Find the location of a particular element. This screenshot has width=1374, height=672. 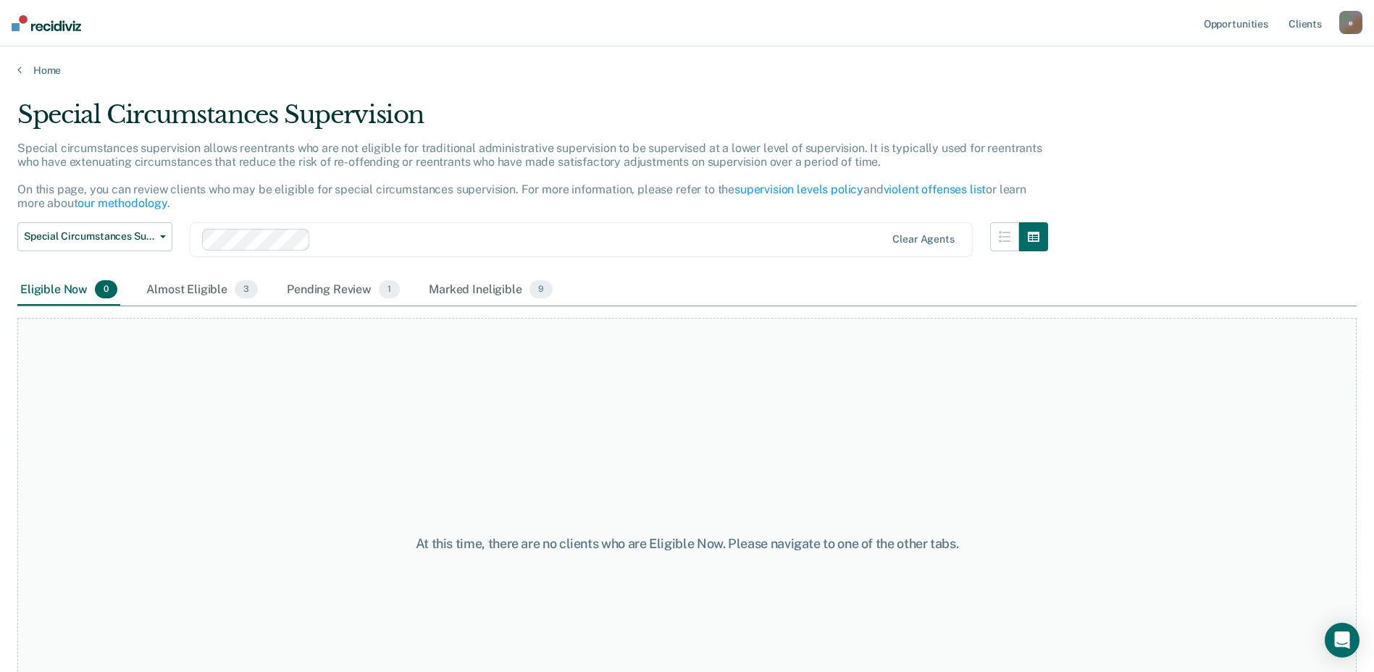

div: Special Circumstances Supervision is located at coordinates (532, 120).